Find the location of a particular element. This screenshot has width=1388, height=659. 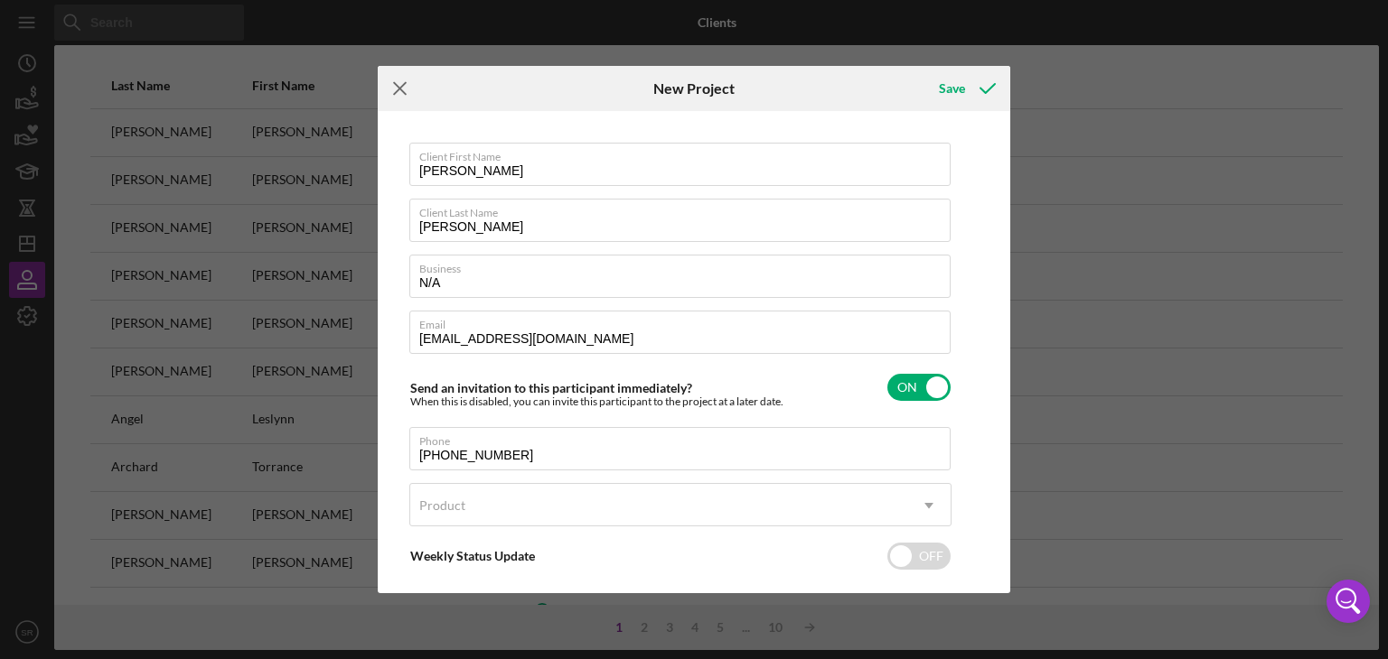

h6: New Project is located at coordinates (694, 89).